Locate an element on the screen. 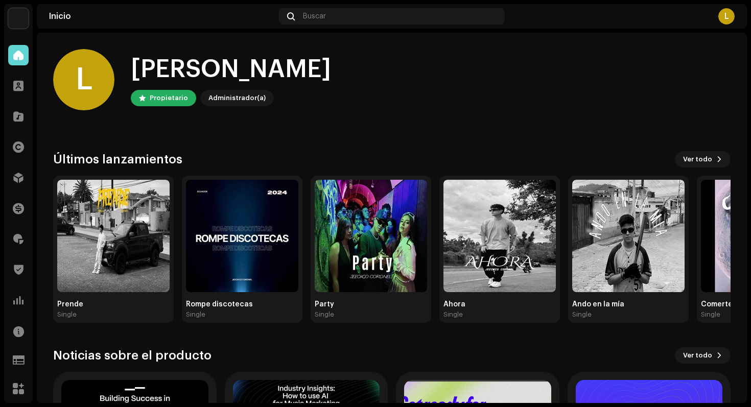 The image size is (751, 407). span: Buscar is located at coordinates (314, 16).